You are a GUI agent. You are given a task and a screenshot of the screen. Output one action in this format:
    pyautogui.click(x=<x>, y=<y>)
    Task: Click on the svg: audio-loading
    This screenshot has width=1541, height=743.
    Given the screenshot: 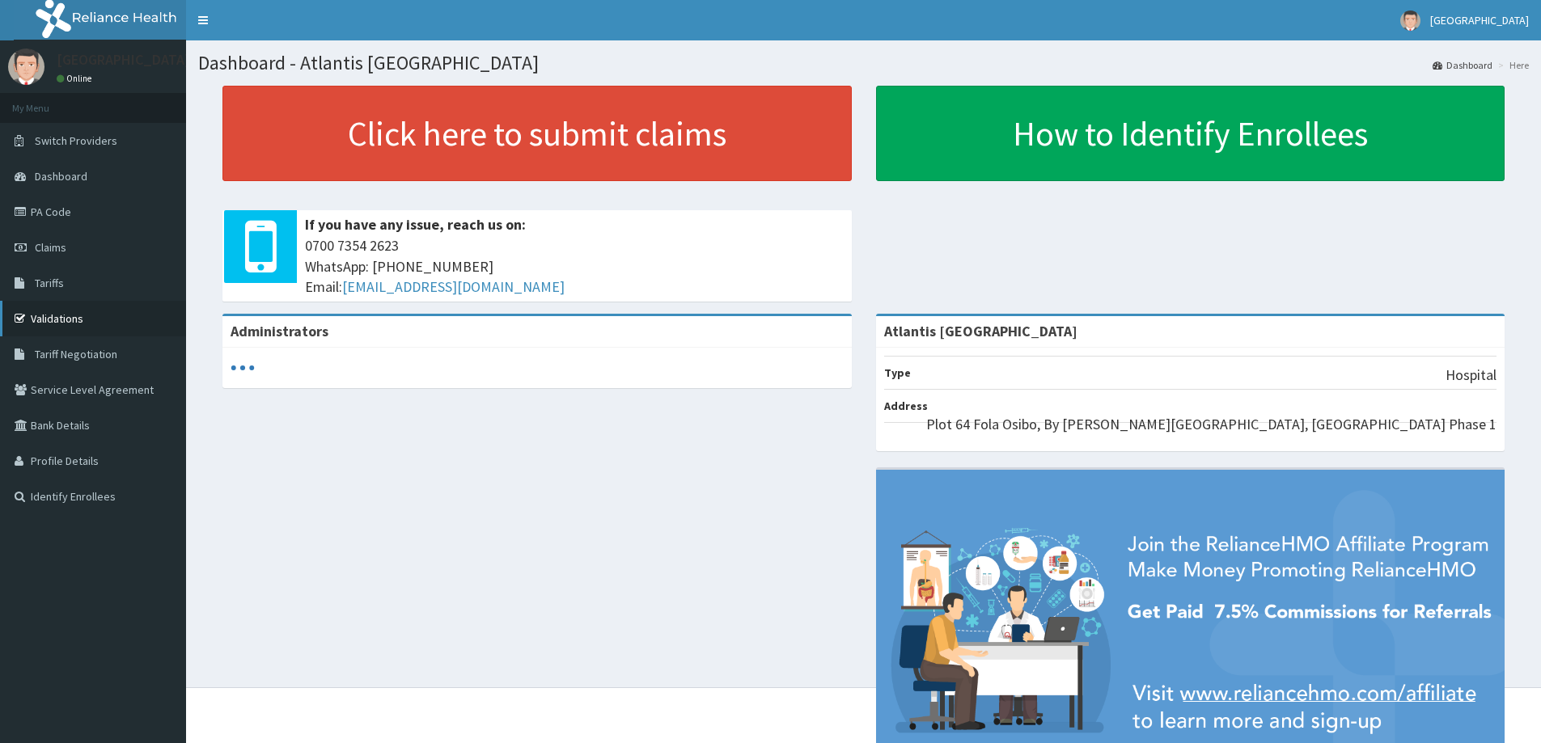 What is the action you would take?
    pyautogui.click(x=243, y=368)
    